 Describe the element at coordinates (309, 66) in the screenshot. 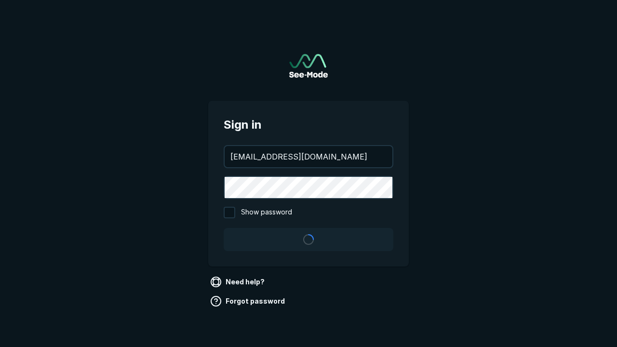

I see `a: Go to sign in` at that location.